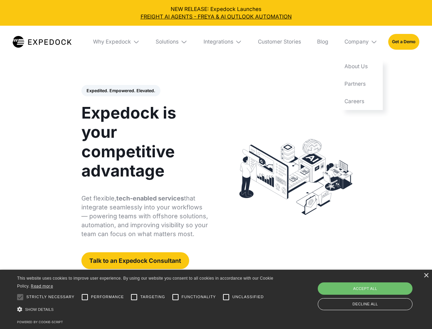 The height and width of the screenshot is (329, 432). Describe the element at coordinates (145, 282) in the screenshot. I see `span: This website uses cookies to improve user experience. By using our website you consent to all coo...` at that location.